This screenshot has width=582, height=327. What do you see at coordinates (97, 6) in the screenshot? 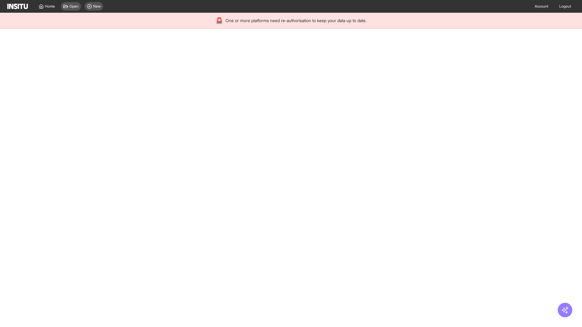
I see `span: New` at bounding box center [97, 6].